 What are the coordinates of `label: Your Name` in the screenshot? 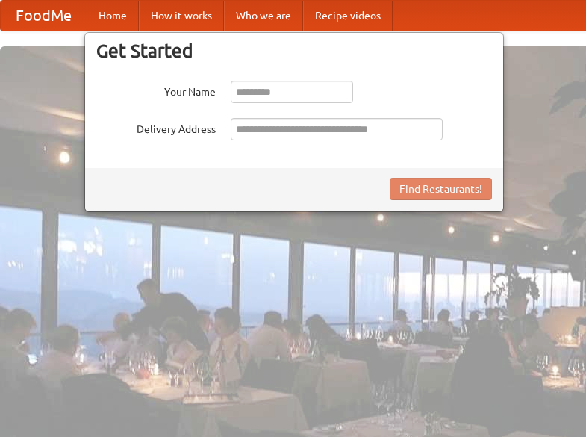 It's located at (156, 90).